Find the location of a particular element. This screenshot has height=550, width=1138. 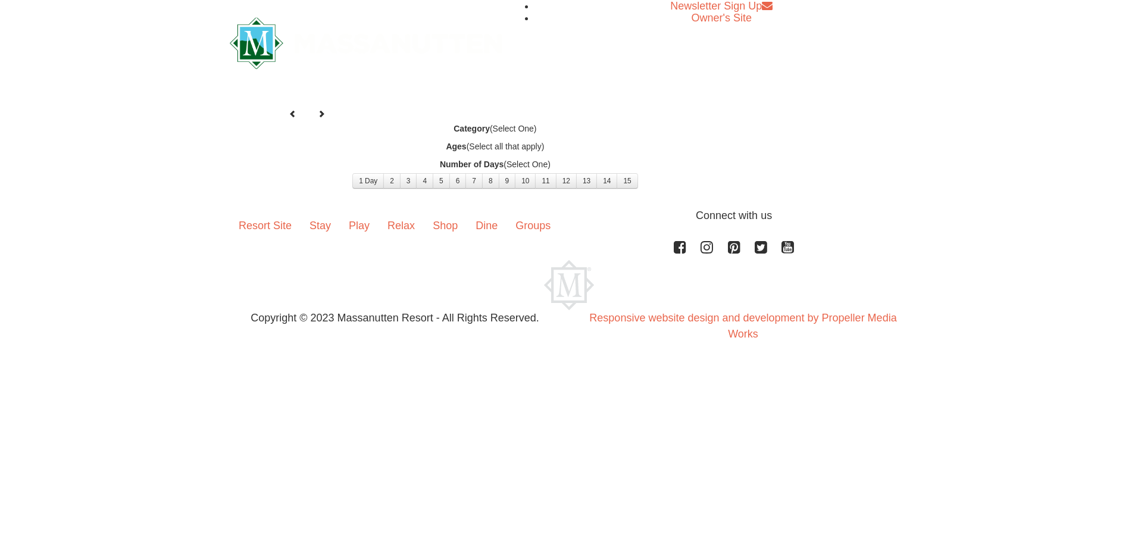

a: Dine is located at coordinates (486, 226).